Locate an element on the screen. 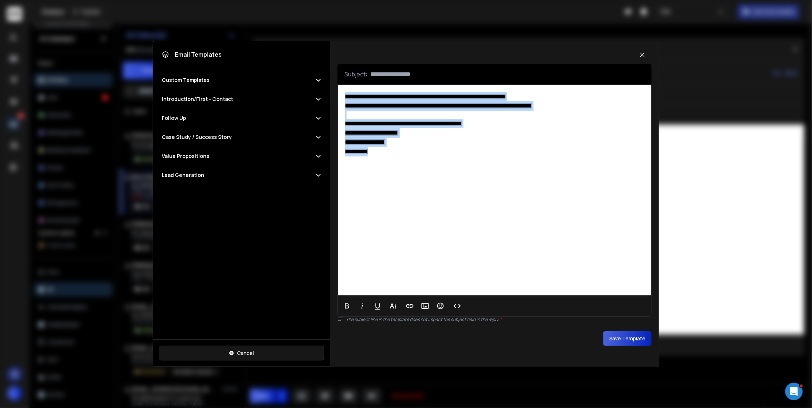  button: Bold (⌘B) is located at coordinates (347, 306).